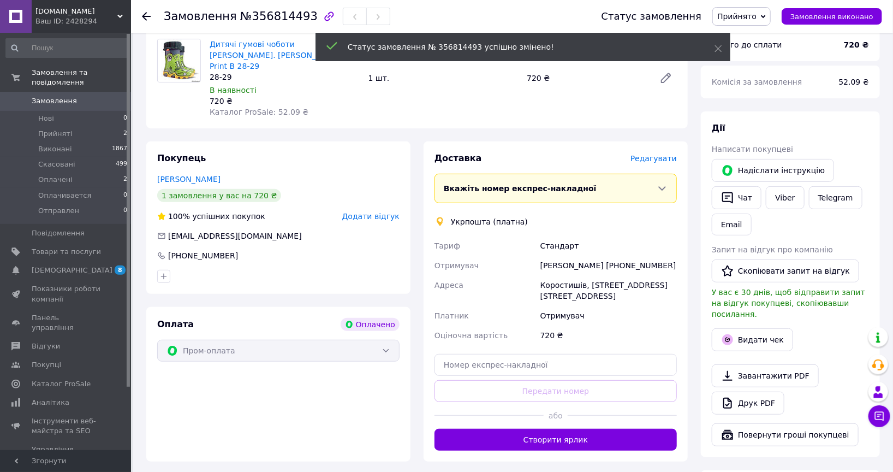  What do you see at coordinates (556, 415) in the screenshot?
I see `span: або` at bounding box center [556, 415].